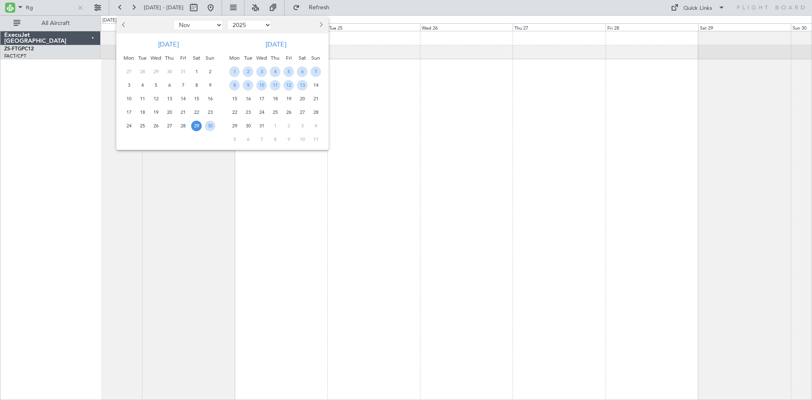 This screenshot has width=812, height=400. I want to click on div: Sat, so click(302, 58).